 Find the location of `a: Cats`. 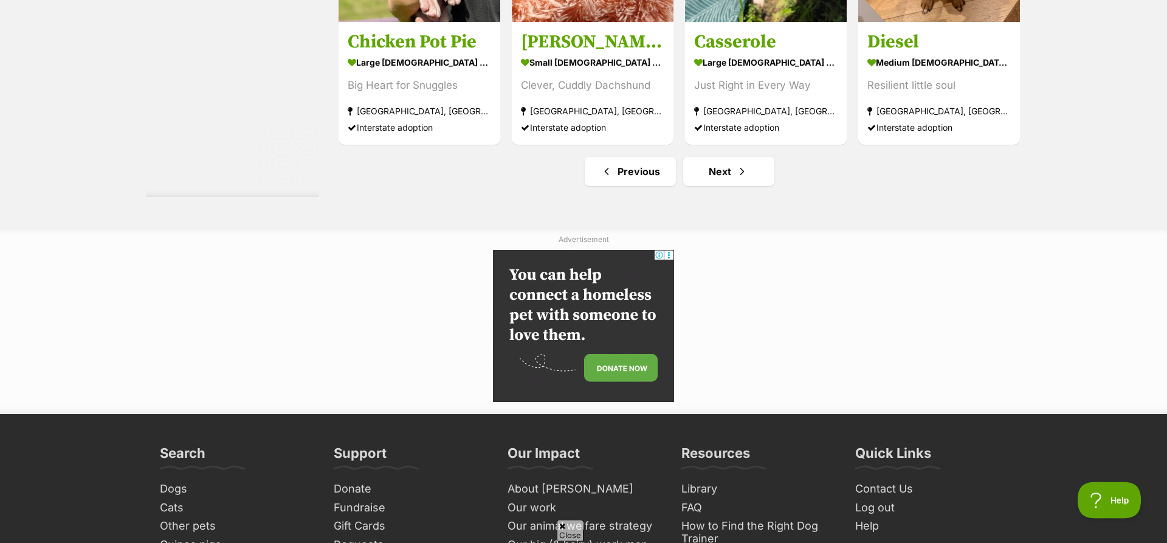

a: Cats is located at coordinates (236, 507).